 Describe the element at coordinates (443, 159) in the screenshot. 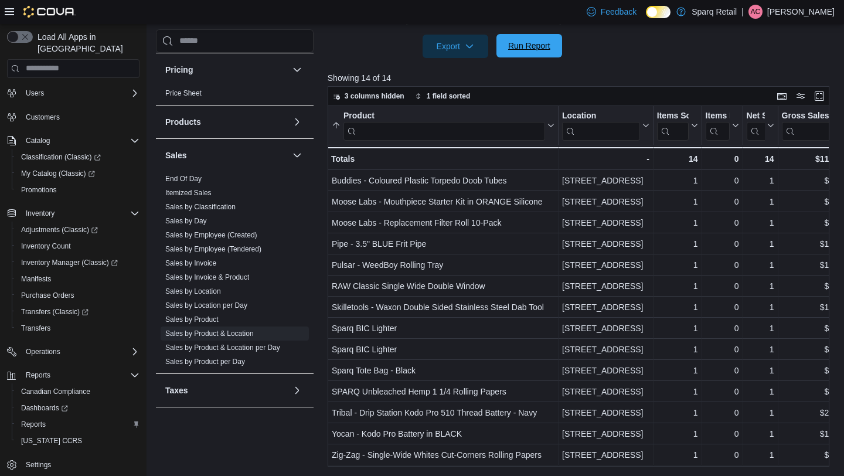

I see `div: Totals` at that location.